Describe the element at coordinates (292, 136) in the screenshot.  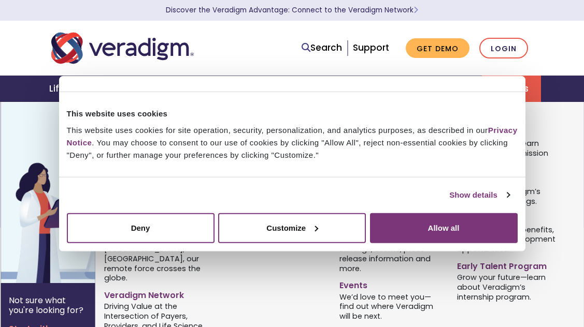
I see `a: Privacy Notice` at that location.